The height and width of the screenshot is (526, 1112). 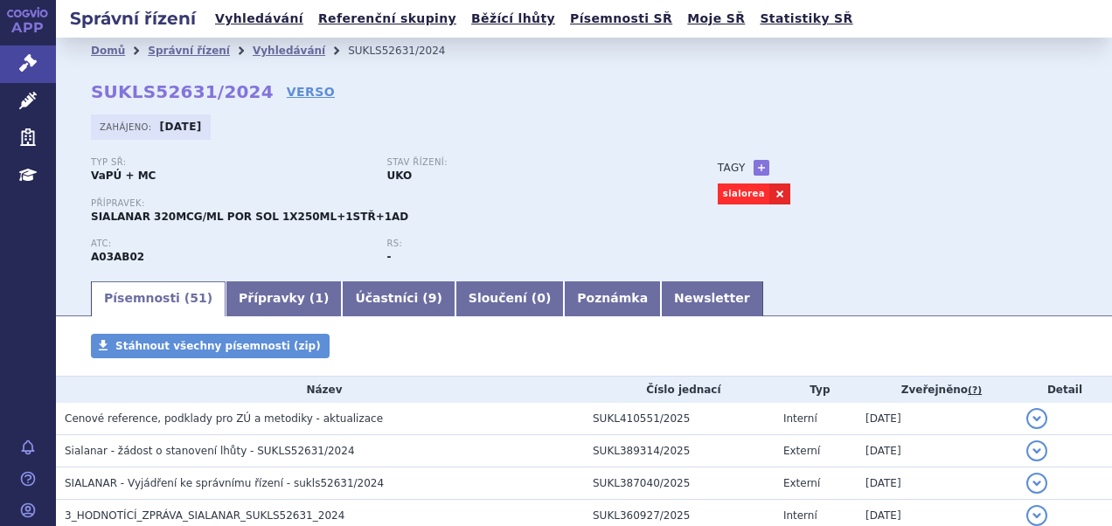 I want to click on a: Domů, so click(x=108, y=51).